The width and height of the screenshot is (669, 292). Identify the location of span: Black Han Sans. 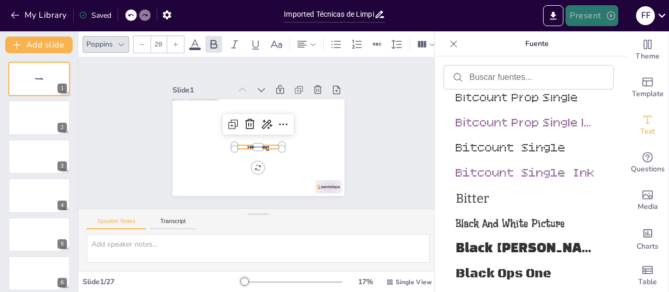
(526, 249).